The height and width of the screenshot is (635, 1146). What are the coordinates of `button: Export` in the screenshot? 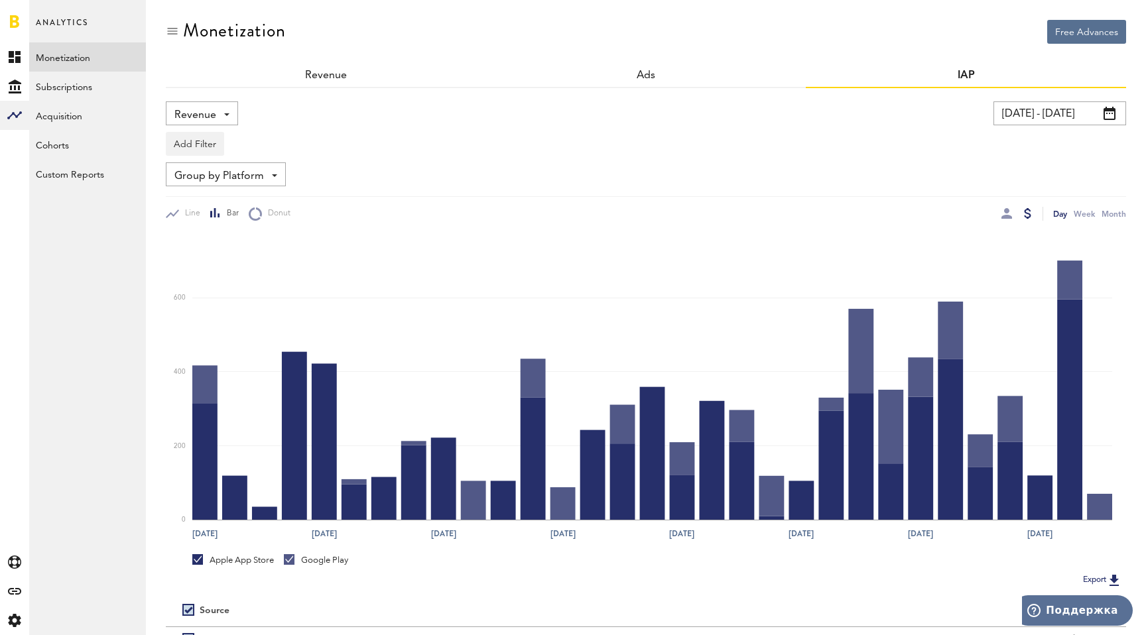 It's located at (1102, 580).